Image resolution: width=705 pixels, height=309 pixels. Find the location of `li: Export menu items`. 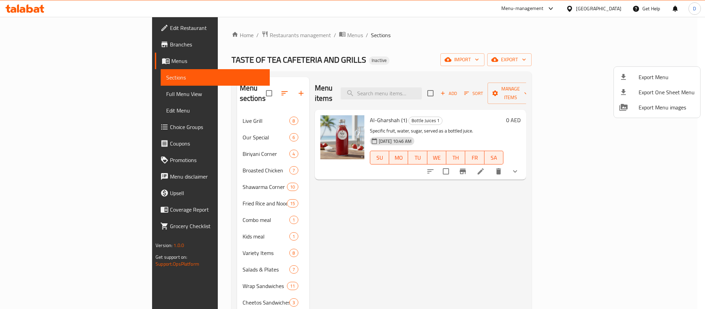

li: Export menu items is located at coordinates (657, 77).